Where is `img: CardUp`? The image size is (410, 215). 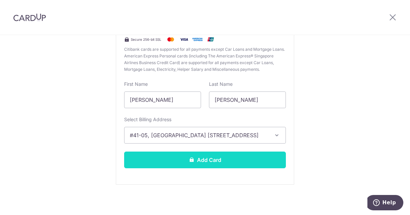
img: CardUp is located at coordinates (30, 17).